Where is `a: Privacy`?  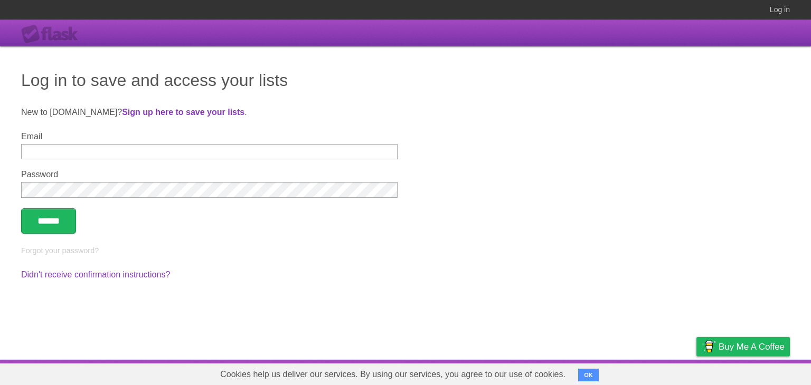 a: Privacy is located at coordinates (696, 373).